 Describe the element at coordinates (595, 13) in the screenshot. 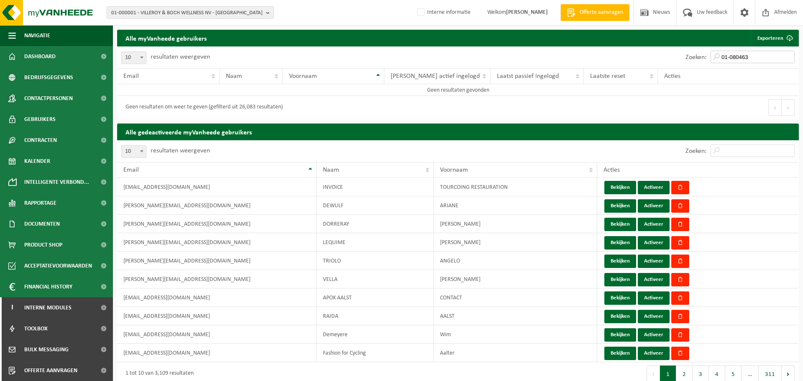

I see `a: Offerte aanvragen` at that location.